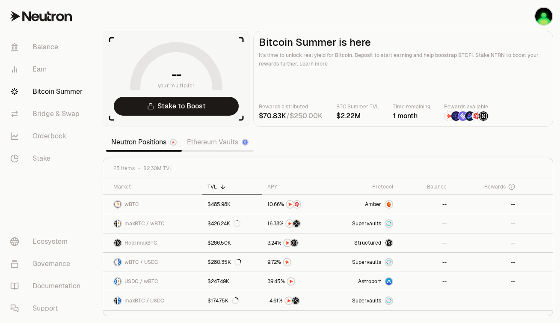 This screenshot has width=560, height=323. Describe the element at coordinates (412, 116) in the screenshot. I see `div: 1 month` at that location.